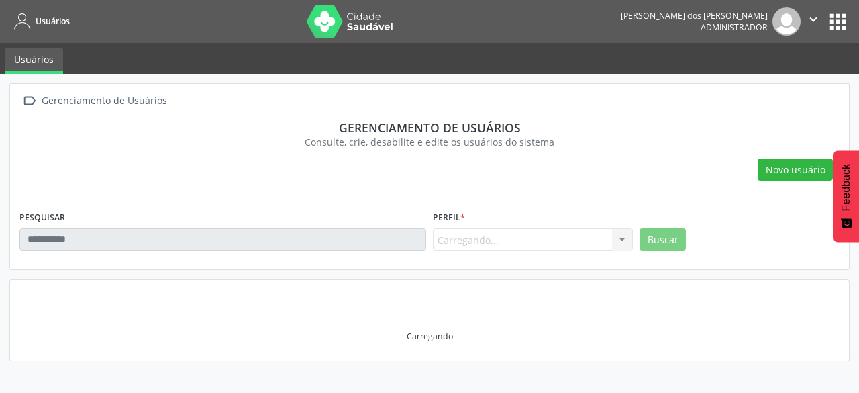 This screenshot has height=393, width=859. Describe the element at coordinates (430, 128) in the screenshot. I see `div: Gerenciamento de usuários` at that location.